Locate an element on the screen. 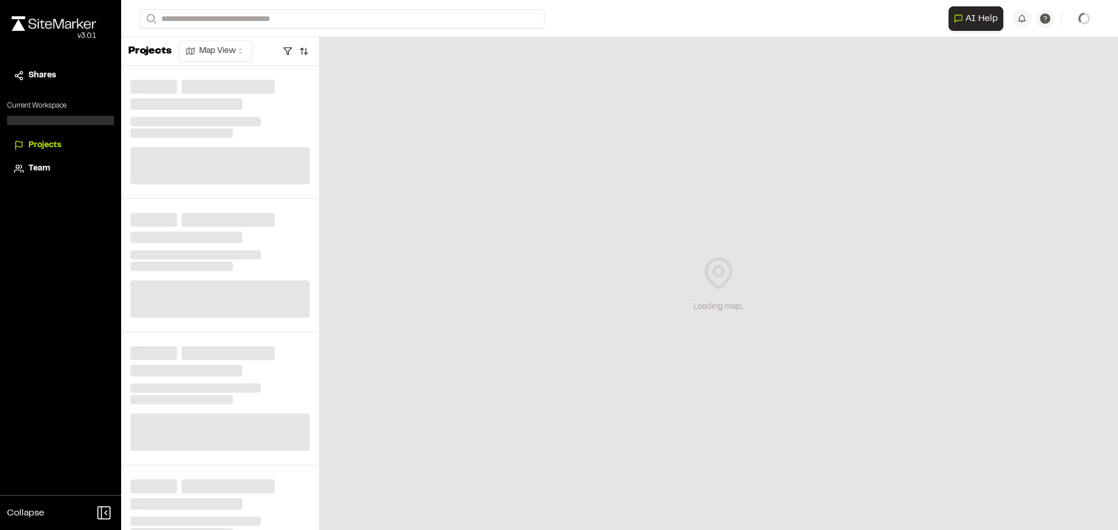 The height and width of the screenshot is (530, 1118). a: Team is located at coordinates (61, 169).